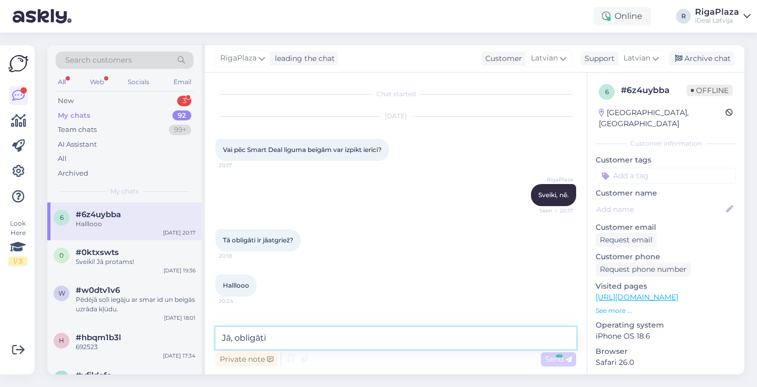  Describe the element at coordinates (501, 58) in the screenshot. I see `div: Customer` at that location.